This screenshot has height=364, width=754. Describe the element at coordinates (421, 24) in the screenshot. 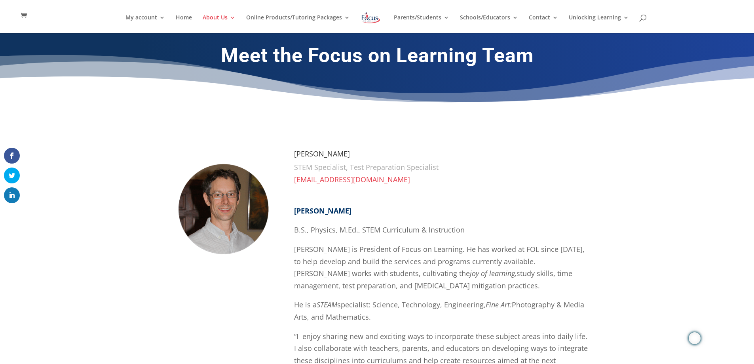

I see `a: Parents/Students` at that location.